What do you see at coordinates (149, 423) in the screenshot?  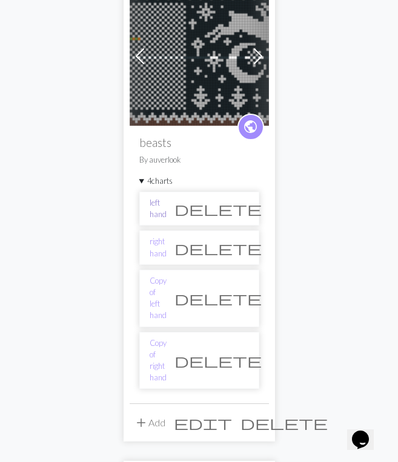 I see `button: Add` at bounding box center [149, 423].